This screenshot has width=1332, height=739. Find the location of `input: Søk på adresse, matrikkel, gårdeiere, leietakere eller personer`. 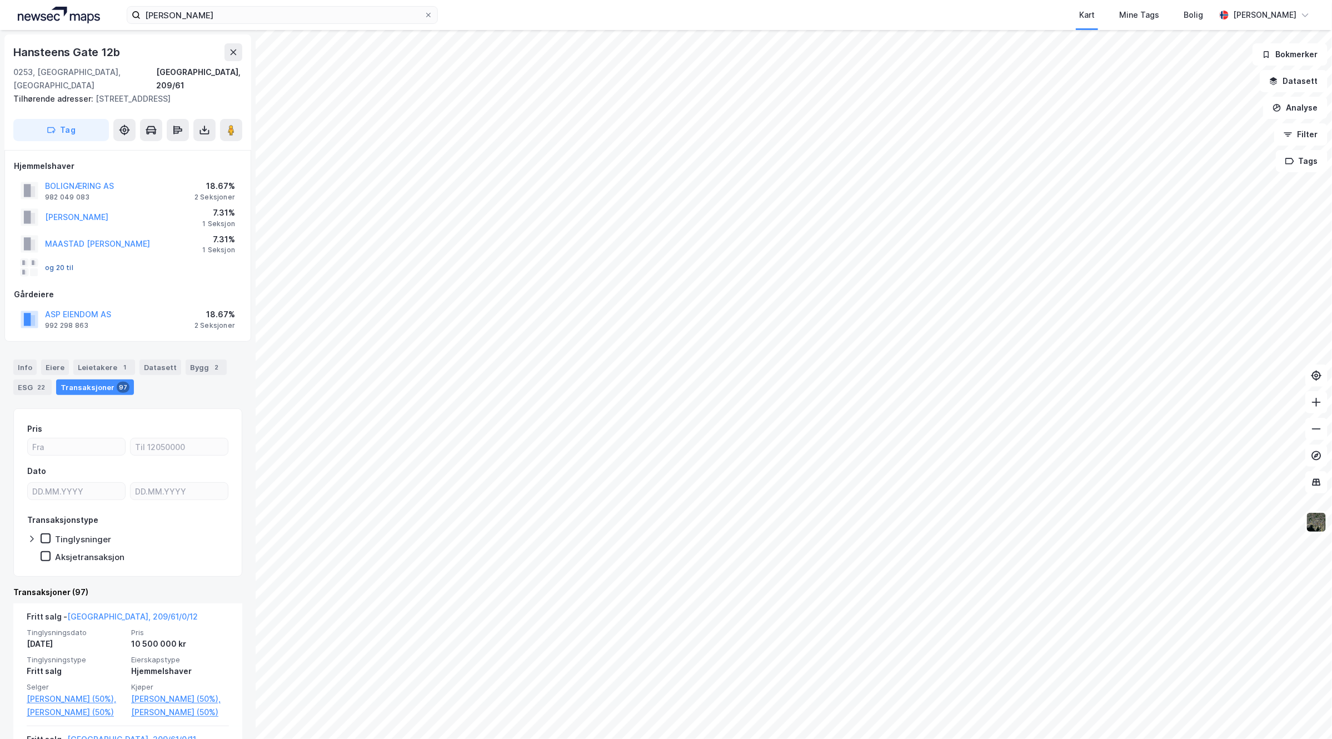

input: Søk på adresse, matrikkel, gårdeiere, leietakere eller personer is located at coordinates (282, 15).